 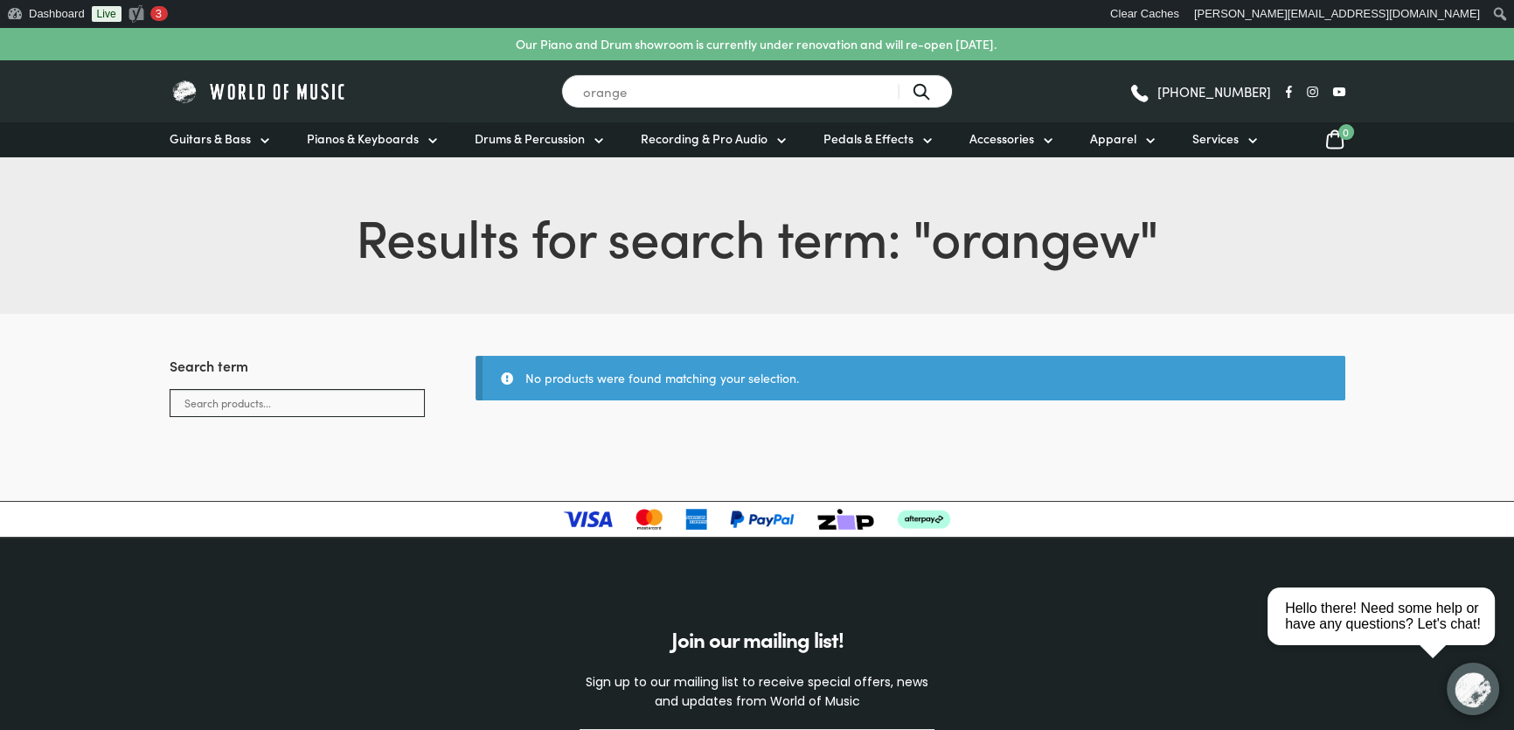 I want to click on span: Pianos & Keyboards, so click(x=363, y=138).